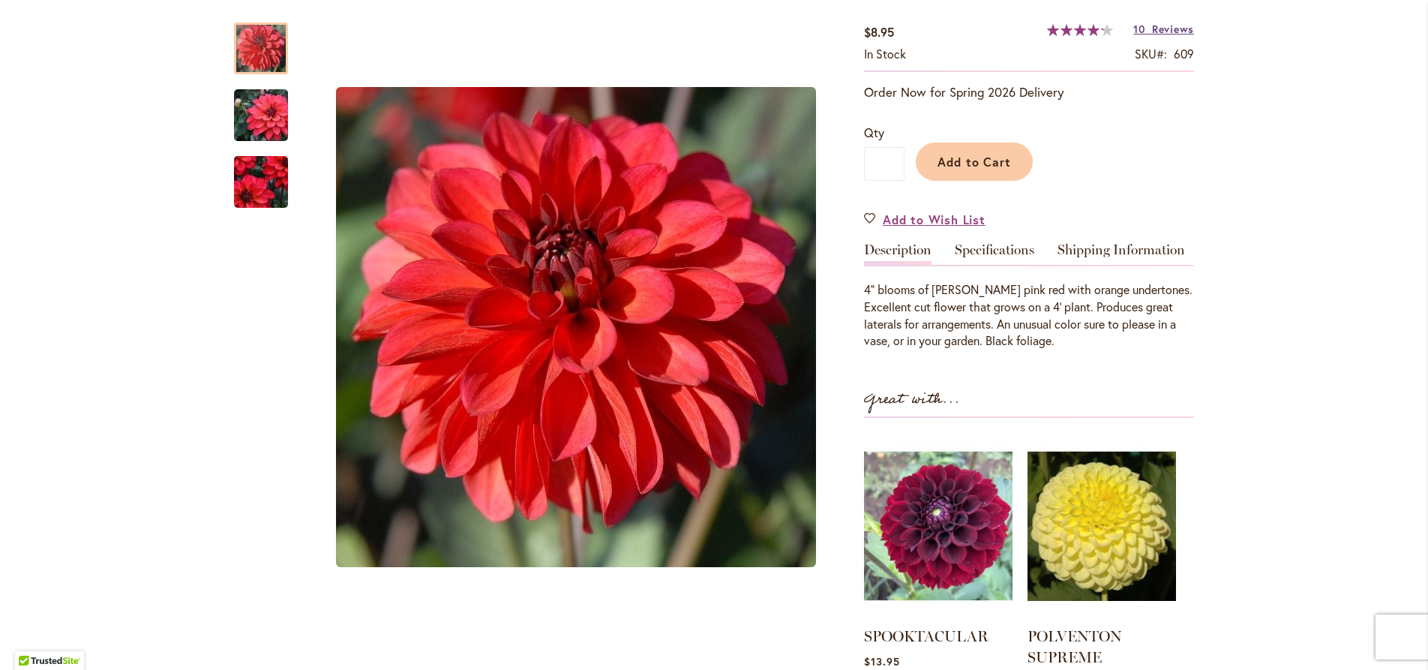 The width and height of the screenshot is (1428, 670). Describe the element at coordinates (885, 53) in the screenshot. I see `span: In stock` at that location.